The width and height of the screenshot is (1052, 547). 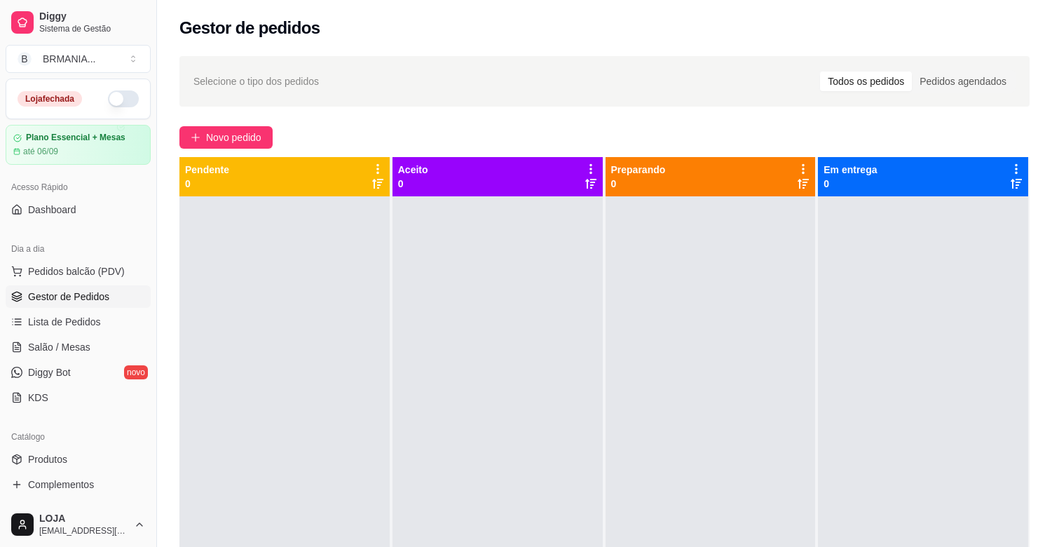 I want to click on span: Sistema de Gestão, so click(x=92, y=29).